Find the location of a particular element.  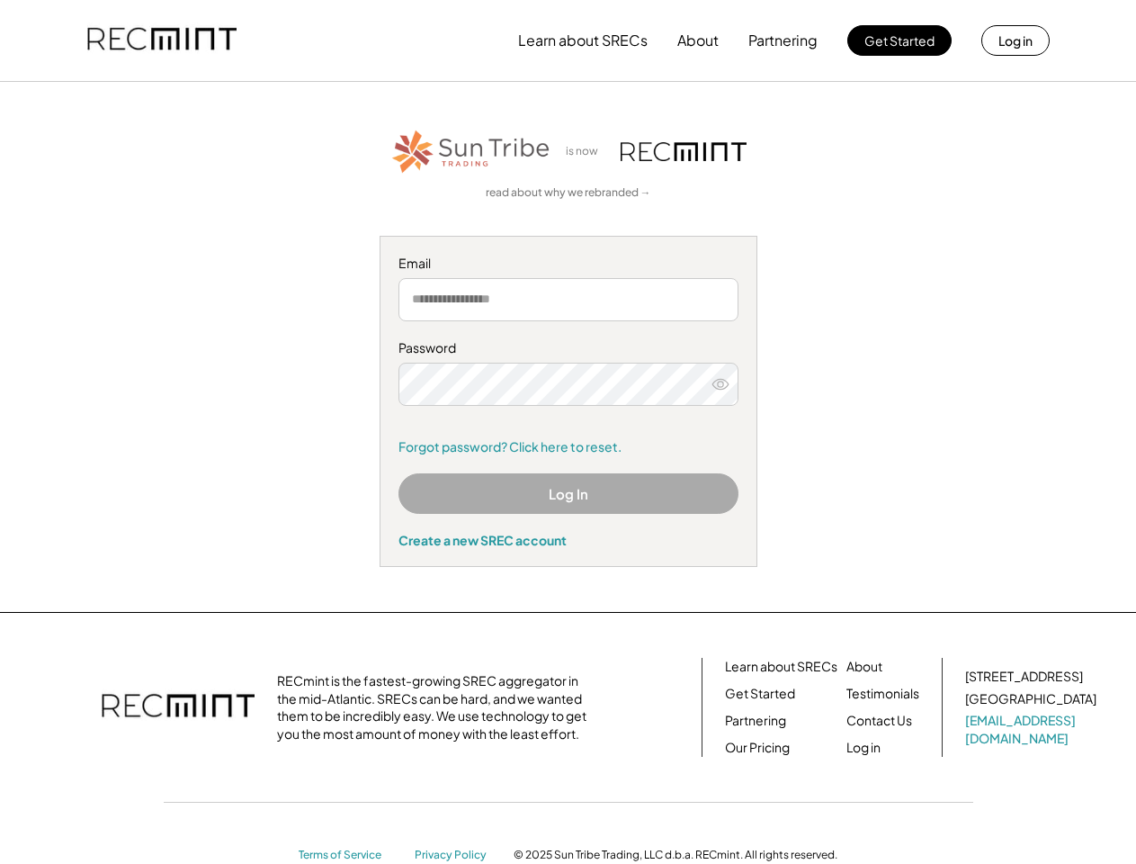

a: Contact Us is located at coordinates (879, 721).